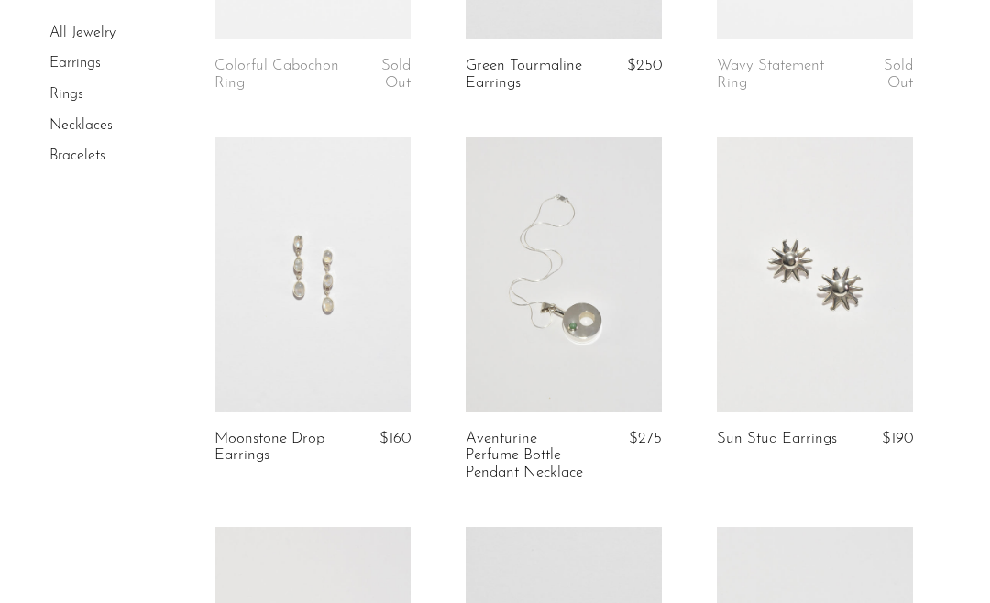 Image resolution: width=990 pixels, height=603 pixels. What do you see at coordinates (83, 33) in the screenshot?
I see `a: All Jewelry` at bounding box center [83, 33].